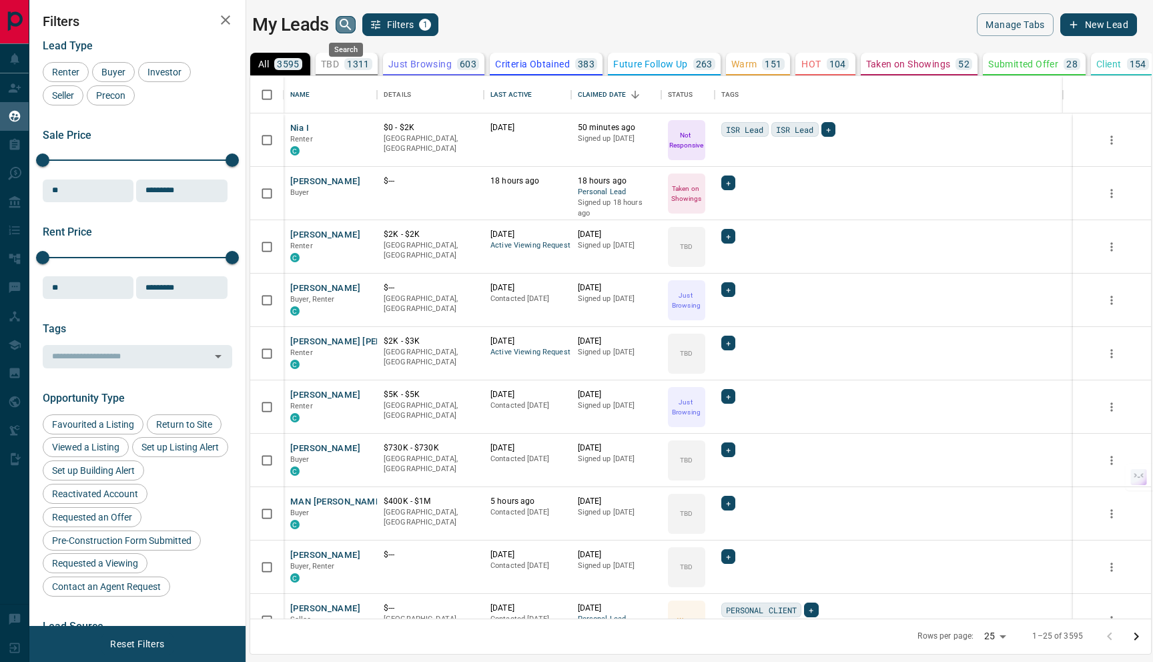 The width and height of the screenshot is (1153, 662). I want to click on div: Set up Building Alert, so click(93, 470).